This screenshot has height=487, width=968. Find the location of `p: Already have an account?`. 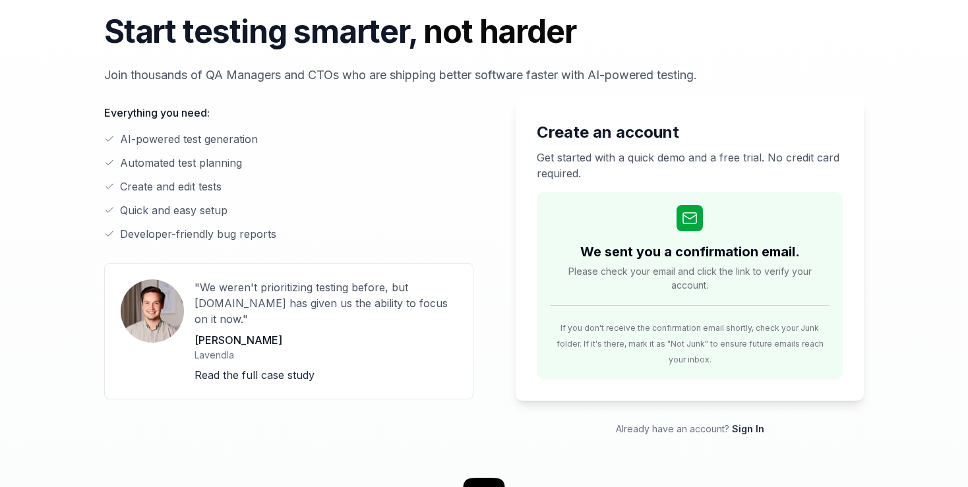

p: Already have an account? is located at coordinates (690, 429).